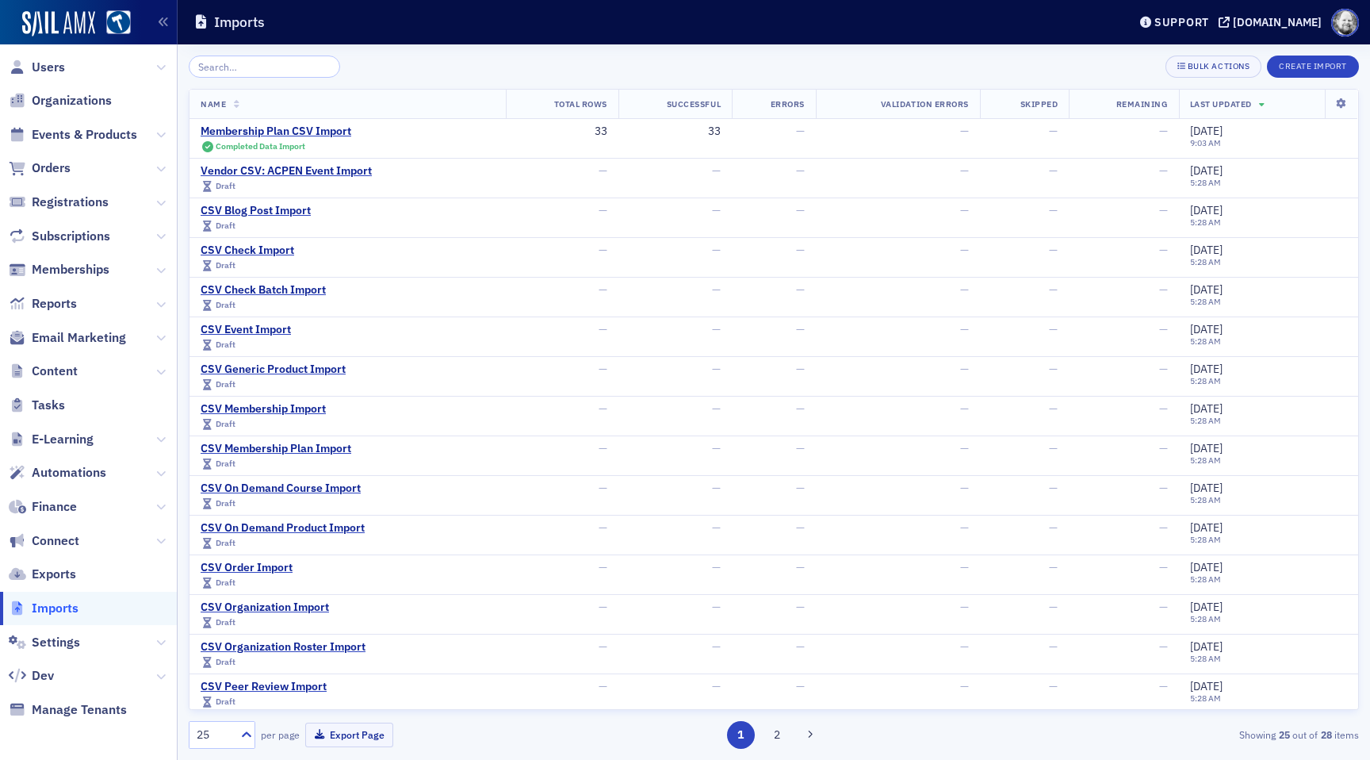  What do you see at coordinates (69, 473) in the screenshot?
I see `span: Automations` at bounding box center [69, 473].